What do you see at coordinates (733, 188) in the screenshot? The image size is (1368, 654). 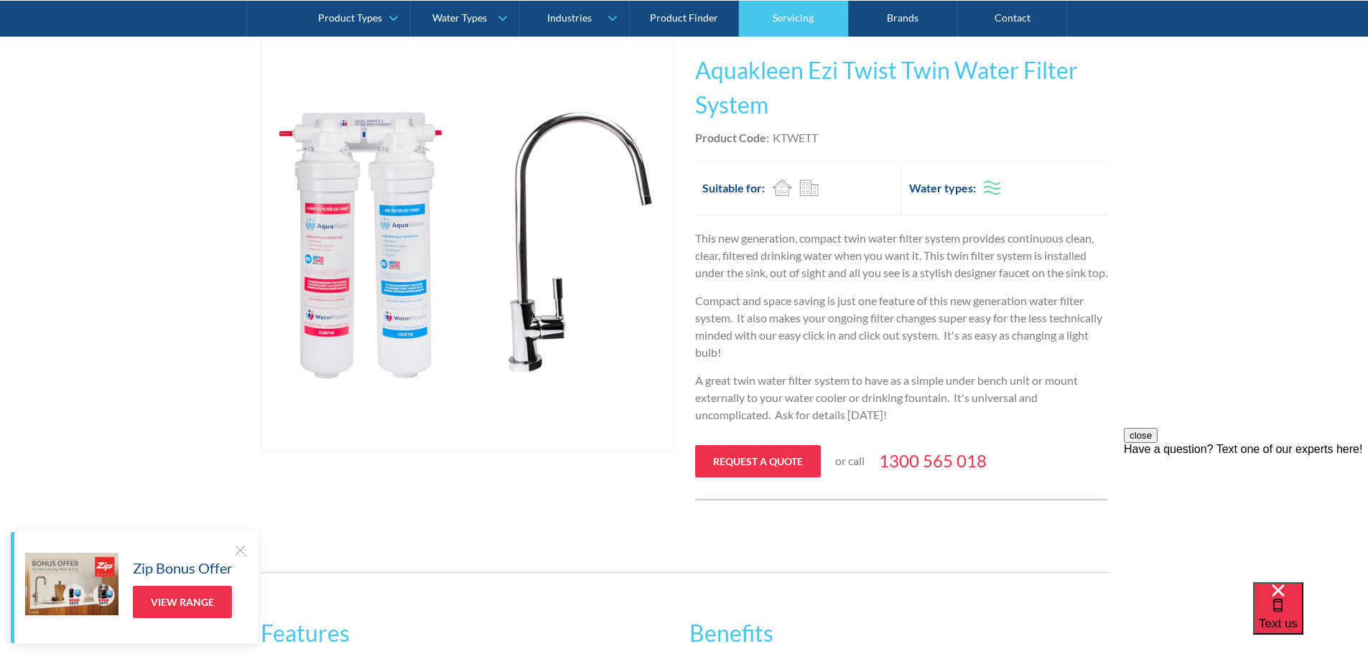 I see `h2: Suitable for:` at bounding box center [733, 188].